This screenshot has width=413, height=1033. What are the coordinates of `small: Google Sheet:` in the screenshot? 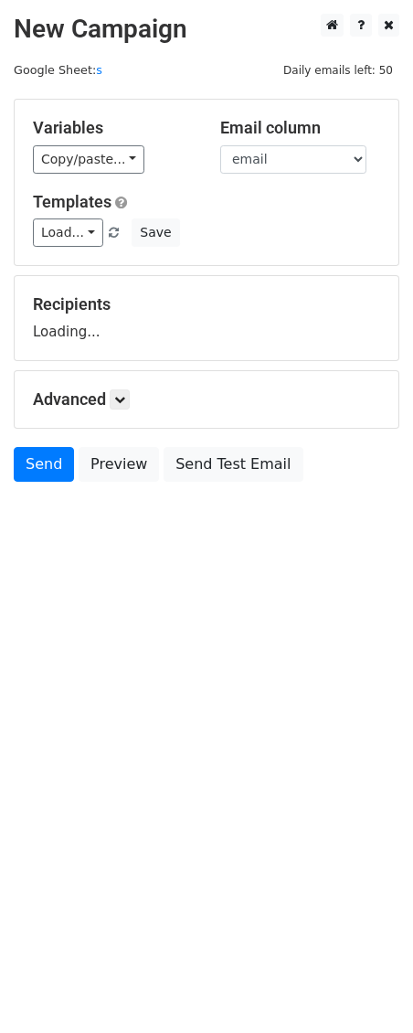 It's located at (58, 69).